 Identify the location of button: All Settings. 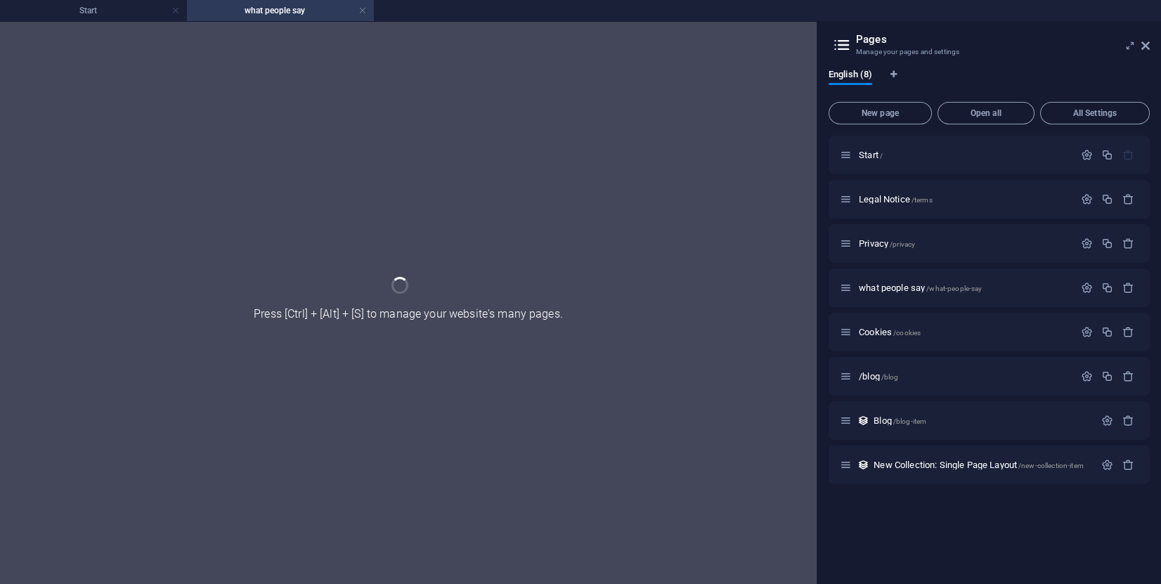
(1095, 113).